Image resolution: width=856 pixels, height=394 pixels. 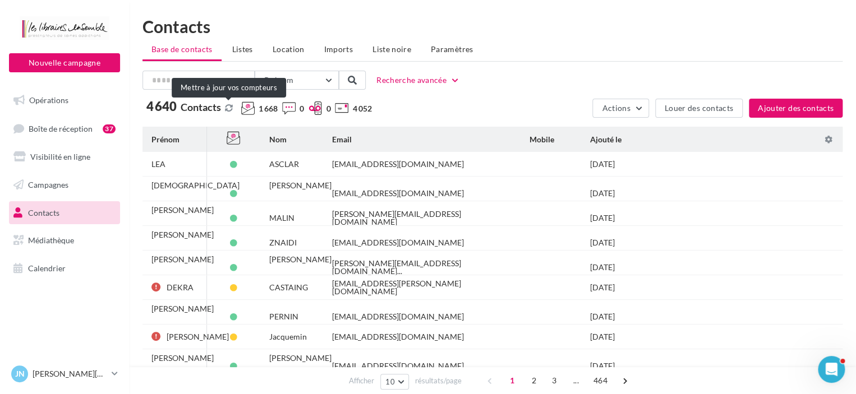 I want to click on span: Ajouté le, so click(x=606, y=139).